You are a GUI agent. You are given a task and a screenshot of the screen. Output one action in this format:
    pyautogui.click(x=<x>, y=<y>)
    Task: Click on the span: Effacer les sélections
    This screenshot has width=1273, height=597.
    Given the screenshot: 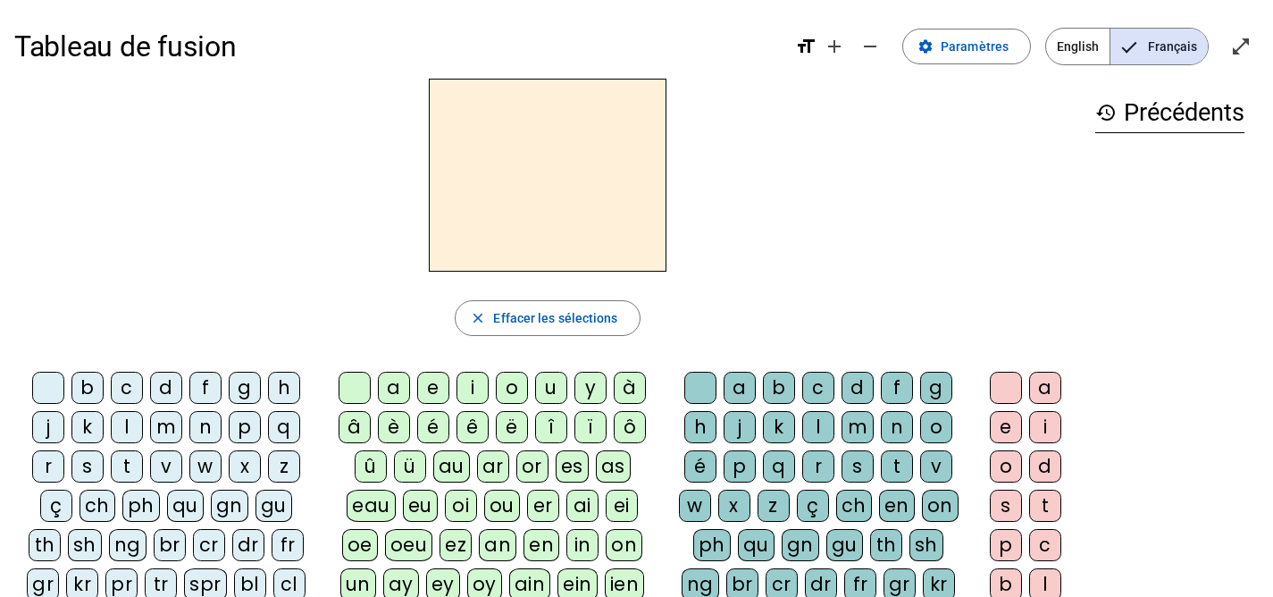 What is the action you would take?
    pyautogui.click(x=555, y=318)
    